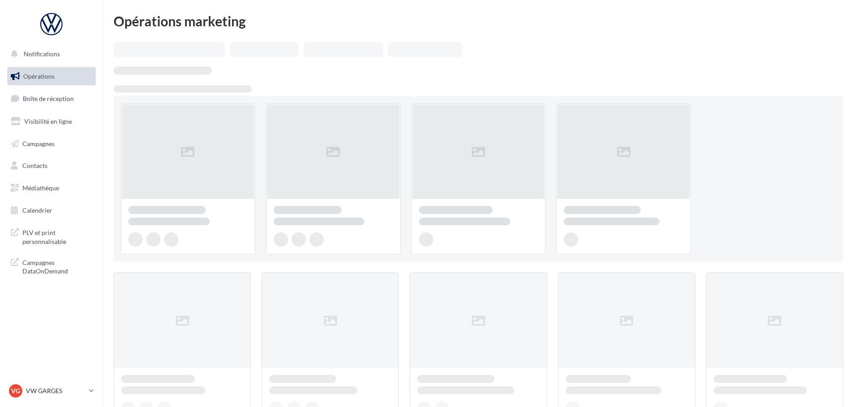  Describe the element at coordinates (51, 166) in the screenshot. I see `a: Contacts` at that location.